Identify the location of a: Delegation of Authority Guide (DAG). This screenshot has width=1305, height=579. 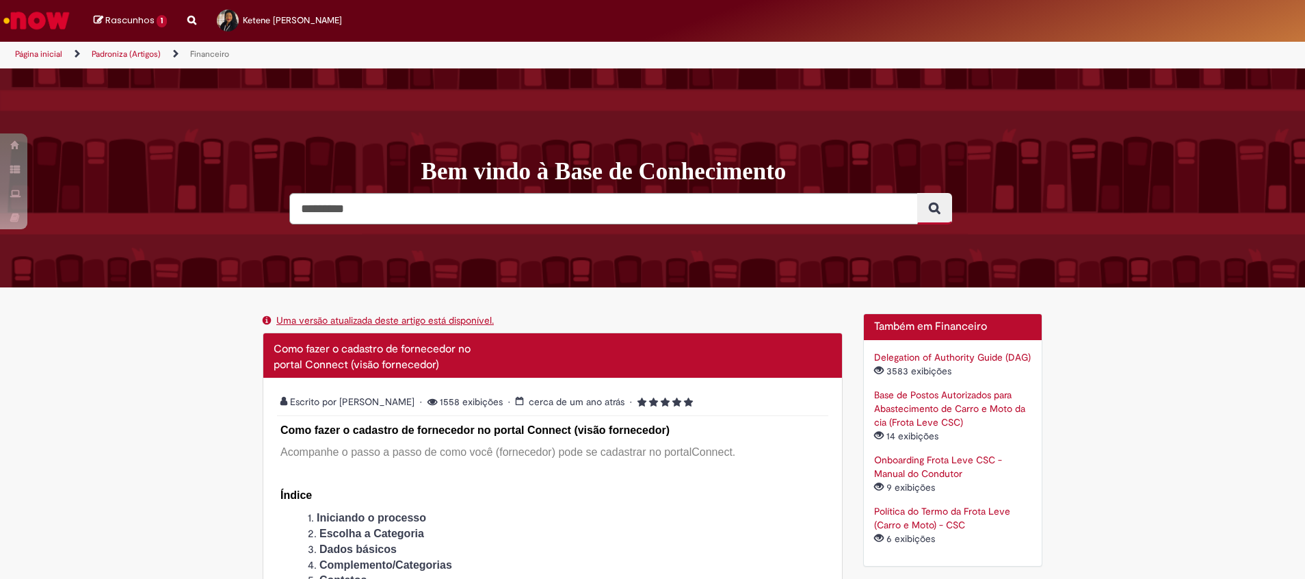
(952, 357).